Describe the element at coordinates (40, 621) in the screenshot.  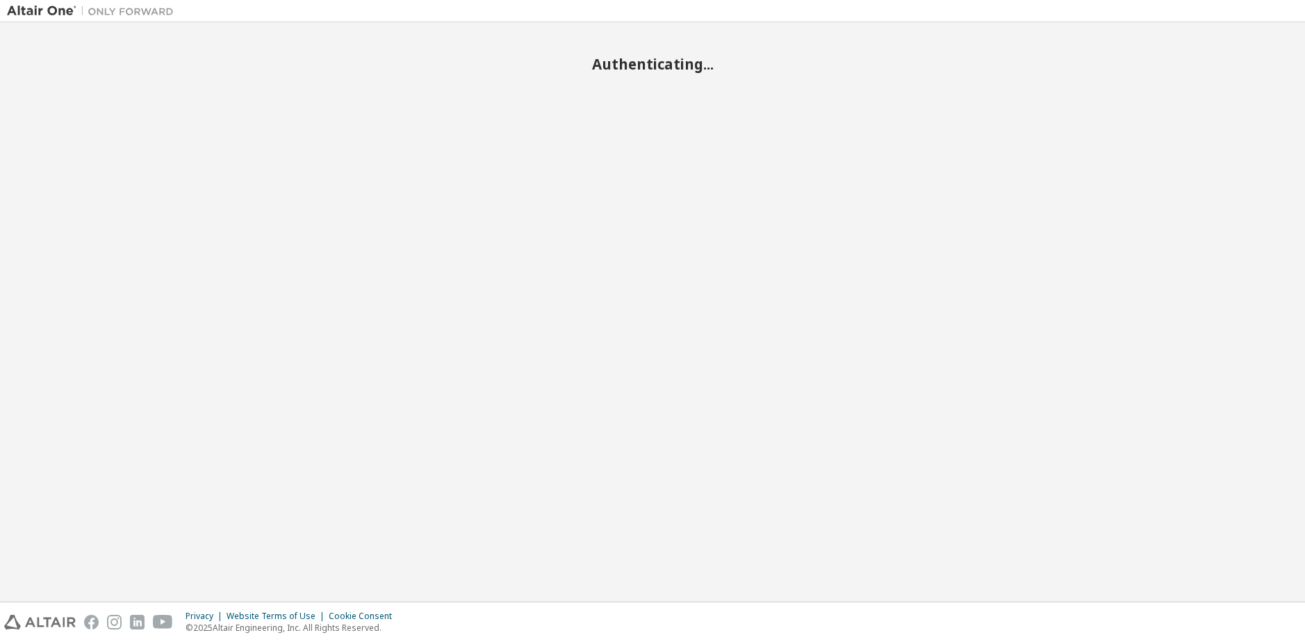
I see `img: altair_logo.svg` at that location.